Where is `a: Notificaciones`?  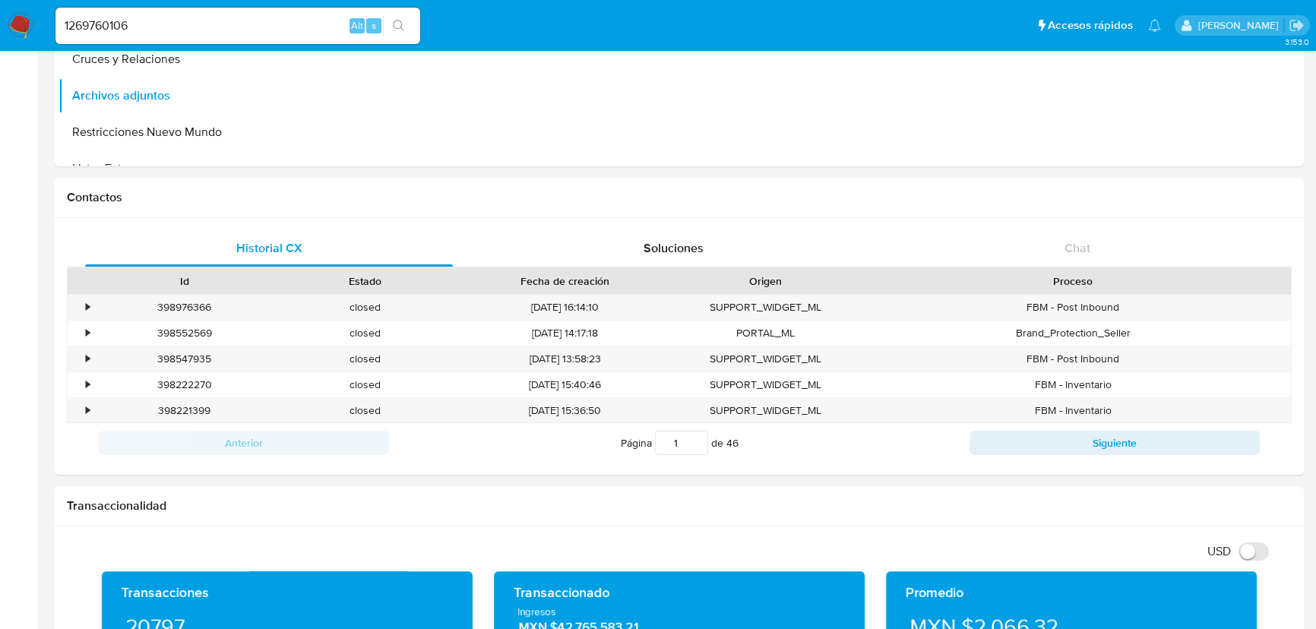
a: Notificaciones is located at coordinates (1155, 25).